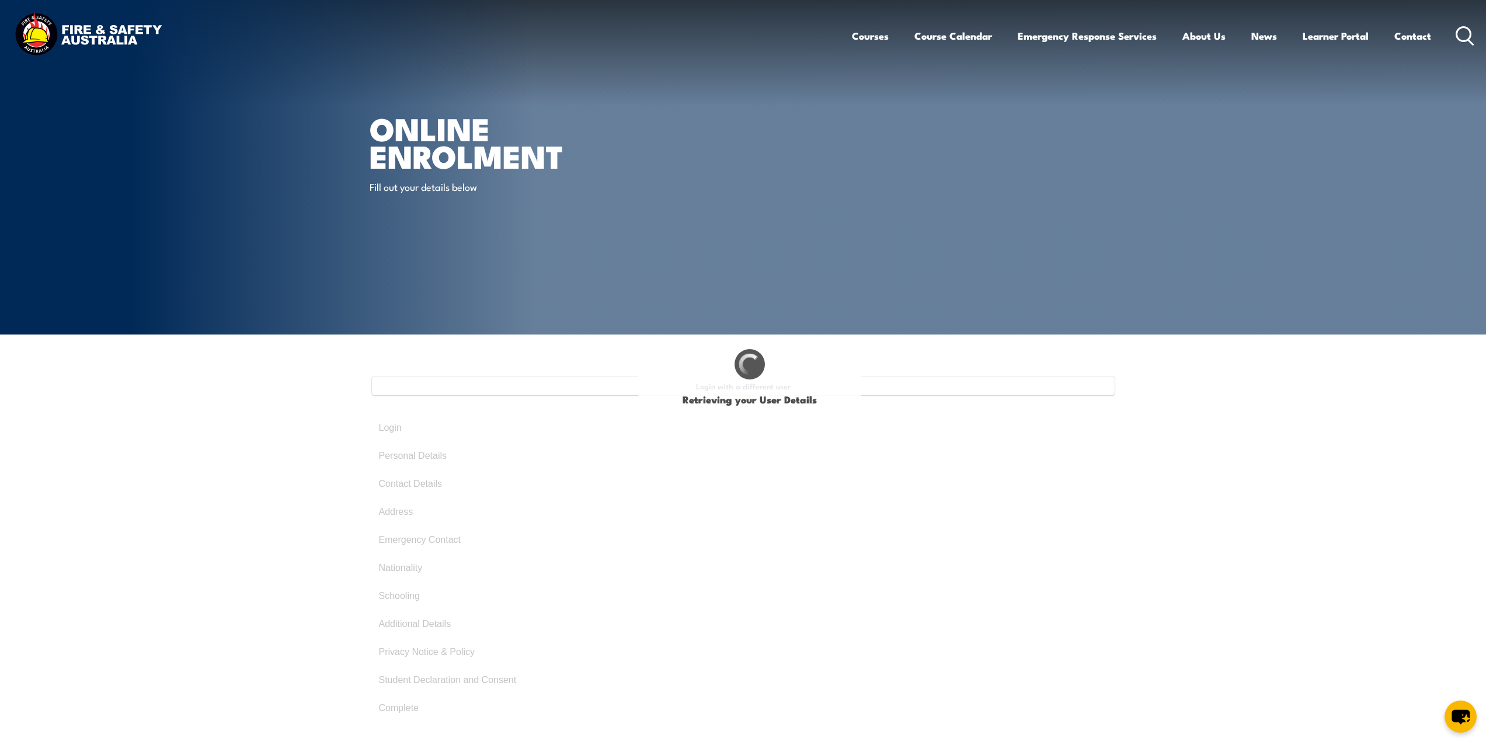 The height and width of the screenshot is (742, 1486). I want to click on a: Course Calendar, so click(953, 36).